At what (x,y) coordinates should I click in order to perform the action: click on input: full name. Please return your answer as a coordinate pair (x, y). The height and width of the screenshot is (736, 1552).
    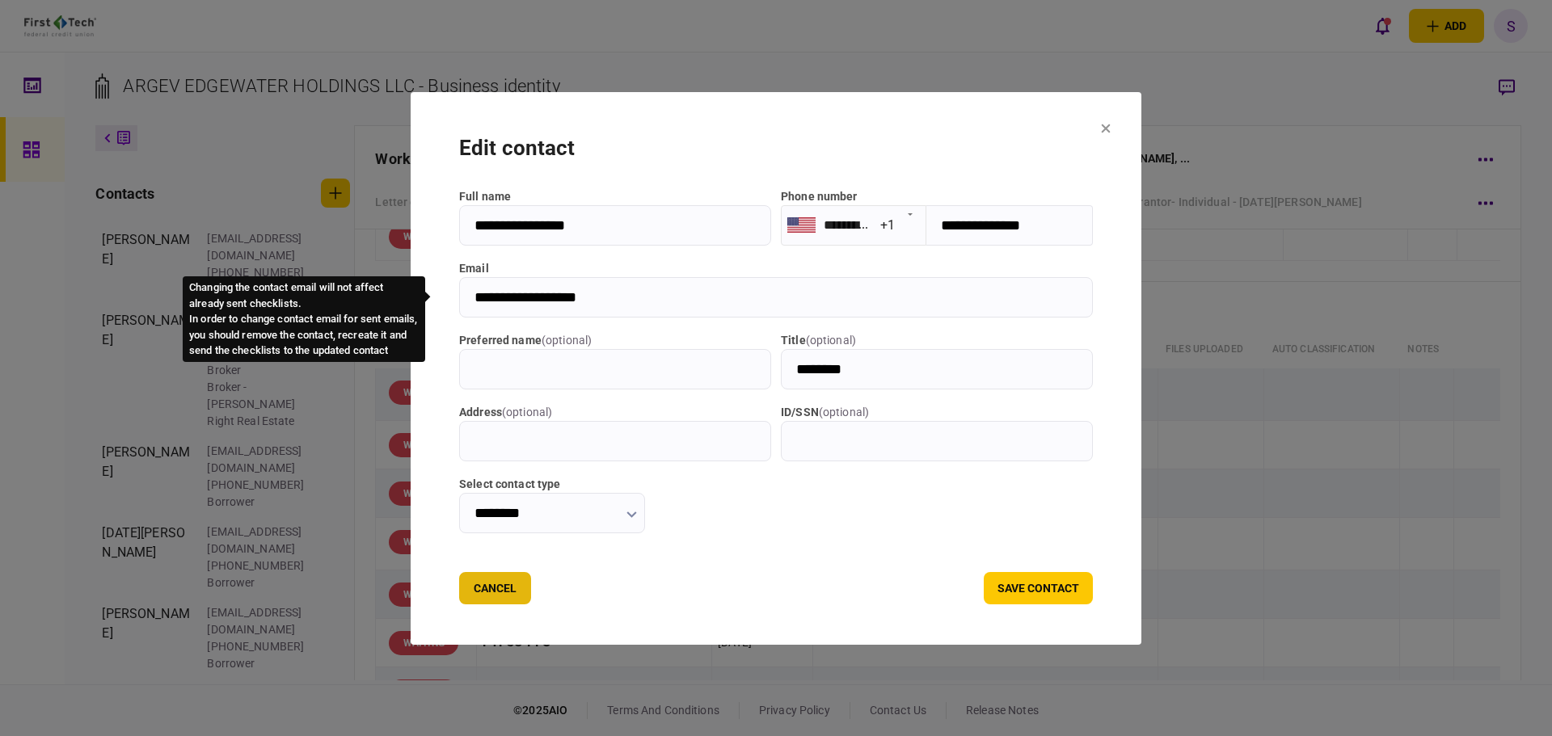
    Looking at the image, I should click on (615, 225).